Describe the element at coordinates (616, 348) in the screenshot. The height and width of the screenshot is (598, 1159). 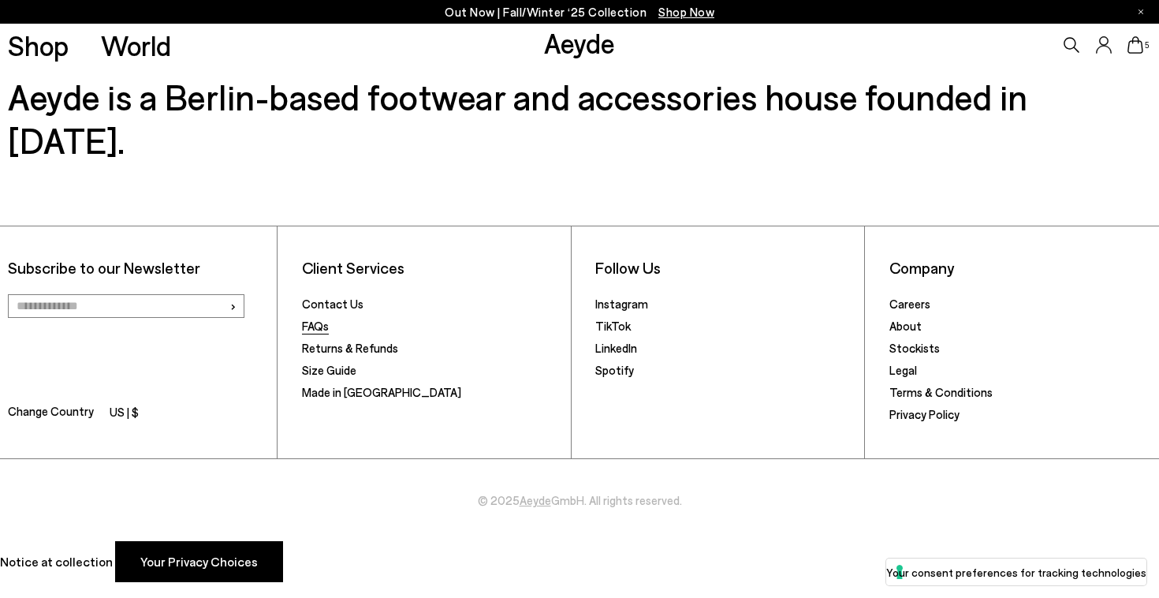
I see `a: LinkedIn` at that location.